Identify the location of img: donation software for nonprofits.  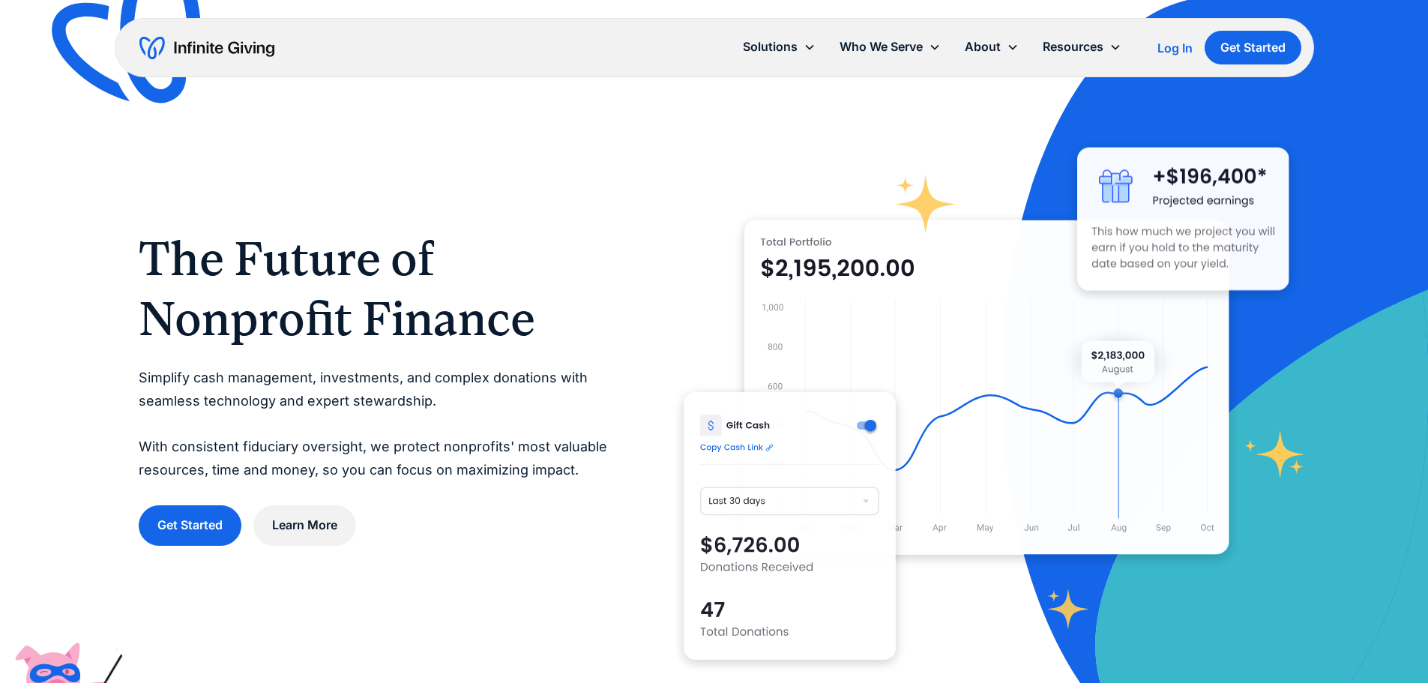
(789, 526).